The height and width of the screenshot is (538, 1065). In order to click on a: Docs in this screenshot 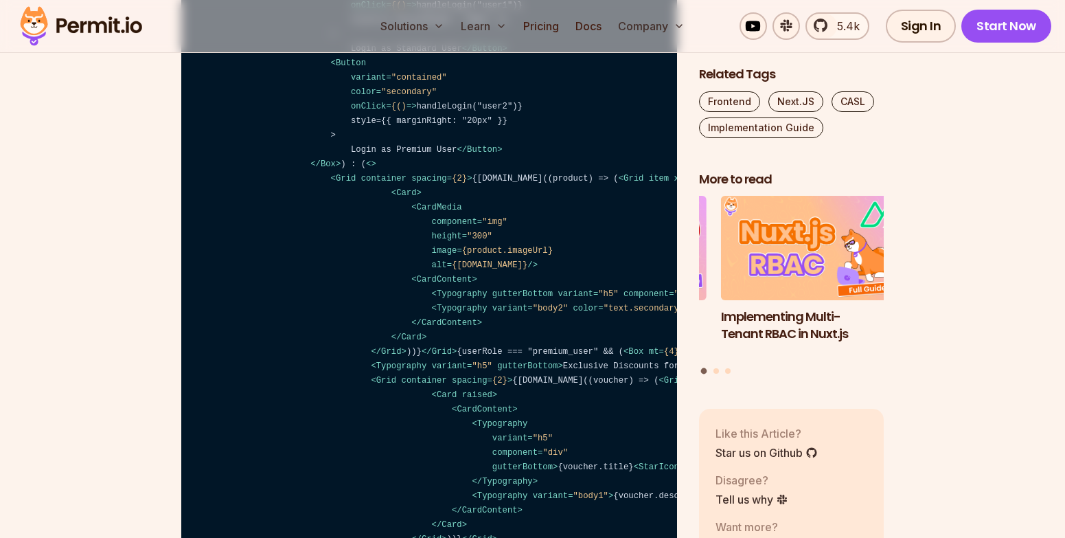, I will do `click(588, 26)`.